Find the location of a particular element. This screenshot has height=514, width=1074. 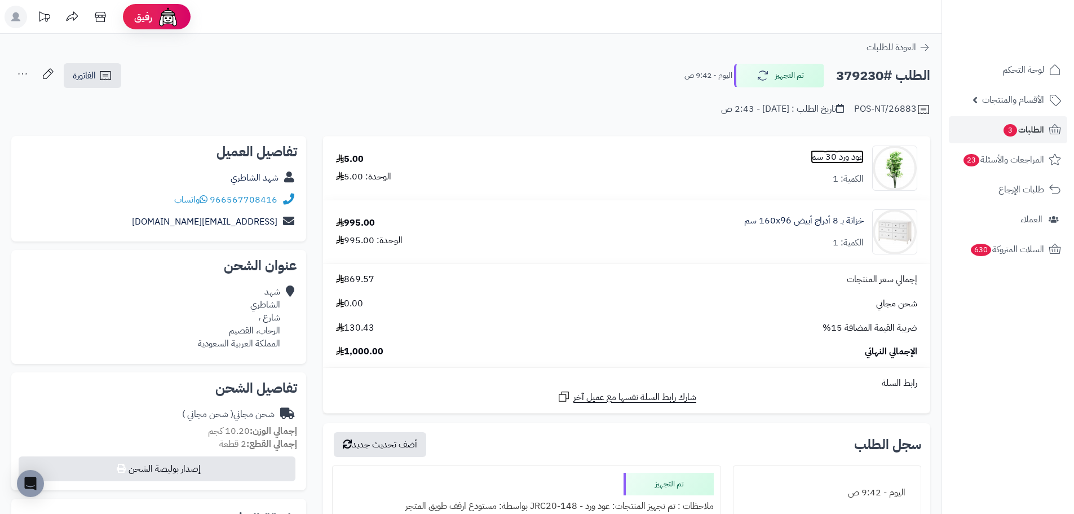

div: الوحدة: 5.00 is located at coordinates (364, 177).